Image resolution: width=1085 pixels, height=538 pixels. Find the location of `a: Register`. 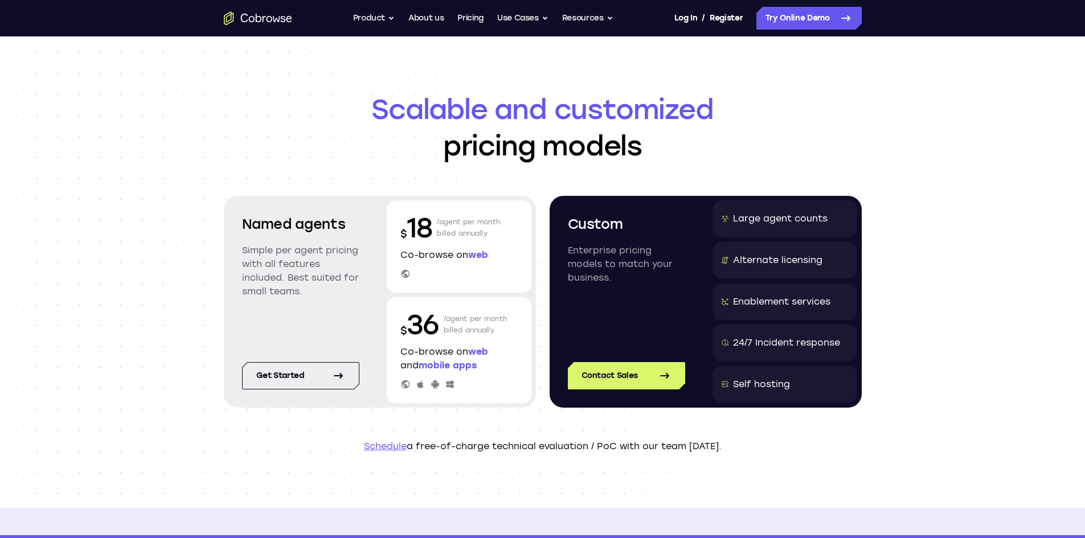

a: Register is located at coordinates (726, 18).